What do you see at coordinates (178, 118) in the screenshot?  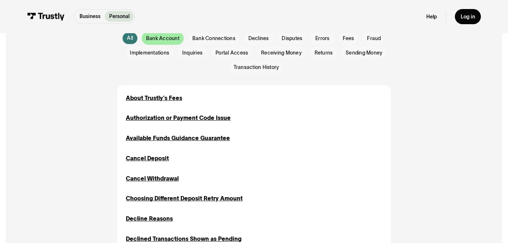 I see `div: Authorization or Payment Code Issue` at bounding box center [178, 118].